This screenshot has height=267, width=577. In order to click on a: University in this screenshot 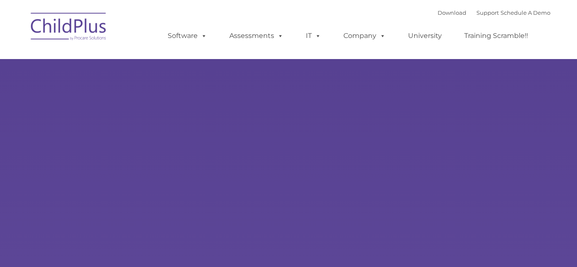, I will do `click(425, 36)`.